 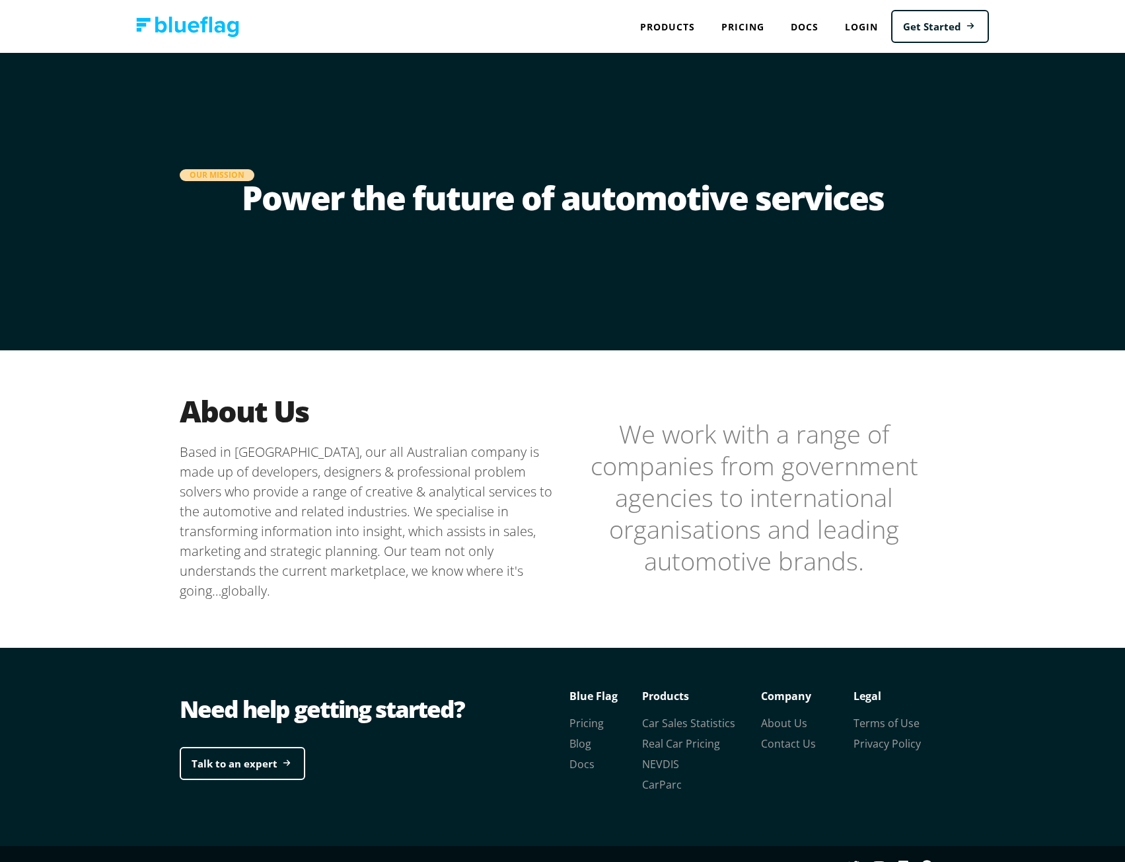 I want to click on a: Talk to an expert, so click(x=243, y=763).